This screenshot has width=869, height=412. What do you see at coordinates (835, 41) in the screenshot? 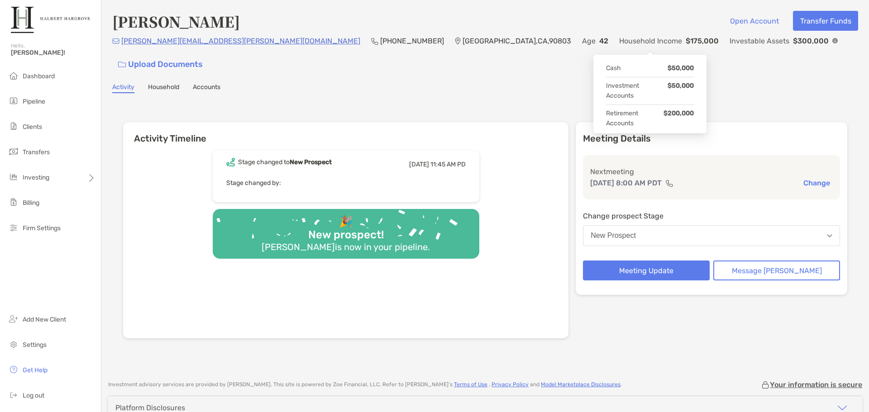
I see `img: Info Icon` at bounding box center [835, 41].